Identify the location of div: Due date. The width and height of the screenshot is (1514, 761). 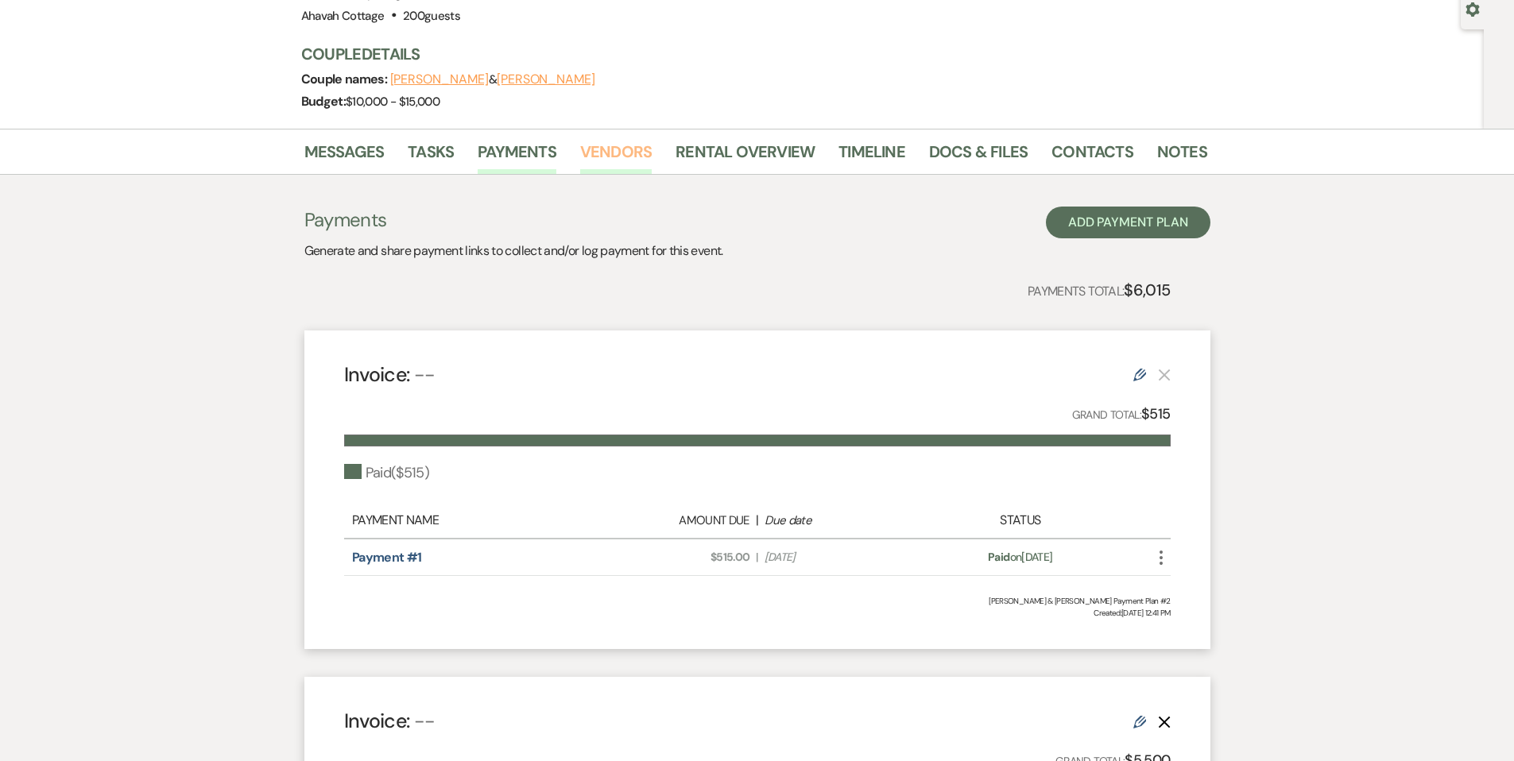
(838, 521).